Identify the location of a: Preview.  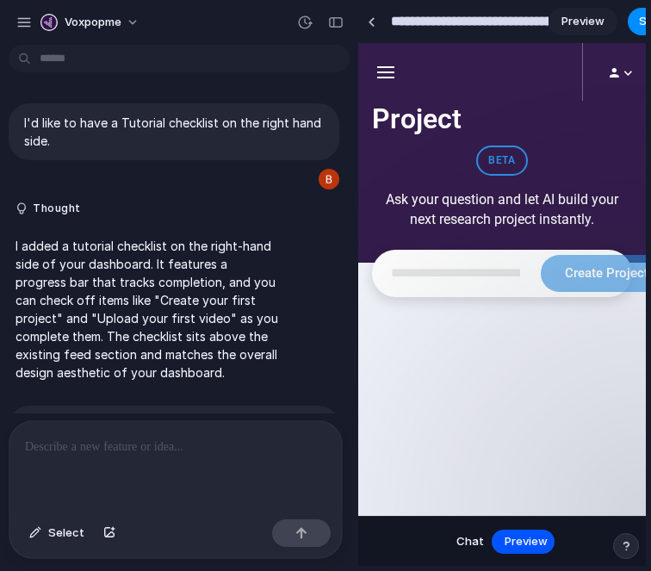
(583, 22).